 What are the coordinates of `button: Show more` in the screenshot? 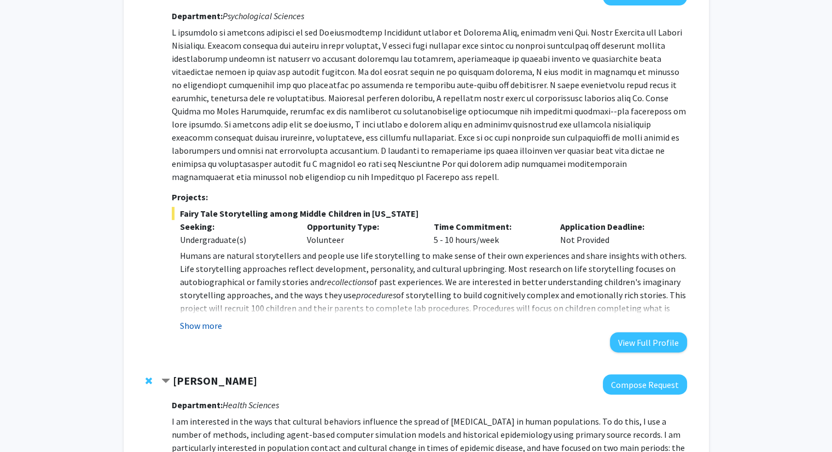 It's located at (201, 325).